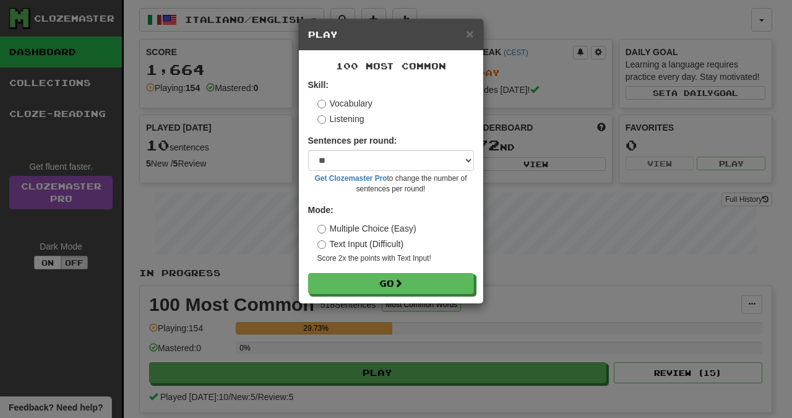  What do you see at coordinates (470, 33) in the screenshot?
I see `button: Close` at bounding box center [470, 33].